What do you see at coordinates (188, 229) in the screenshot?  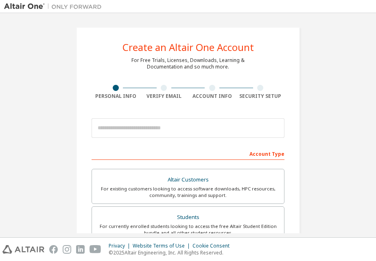 I see `div: For currently enrolled students looking to access the free Altair Student Edition bundle and all ...` at bounding box center [188, 229].